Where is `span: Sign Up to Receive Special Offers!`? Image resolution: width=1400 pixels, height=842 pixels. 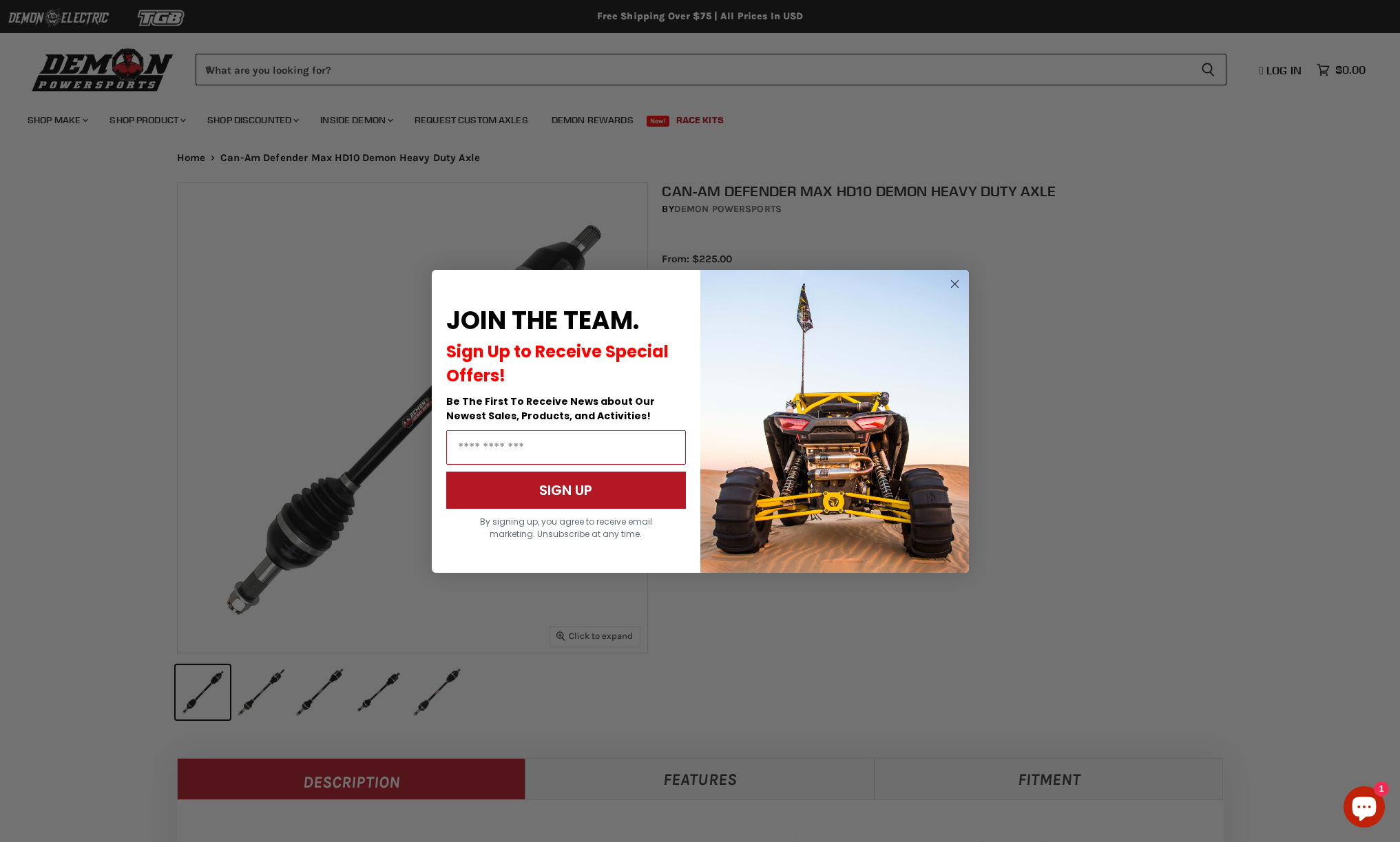
span: Sign Up to Receive Special Offers! is located at coordinates (557, 363).